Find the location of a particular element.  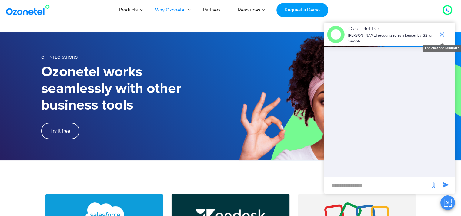

img: header is located at coordinates (336, 35).